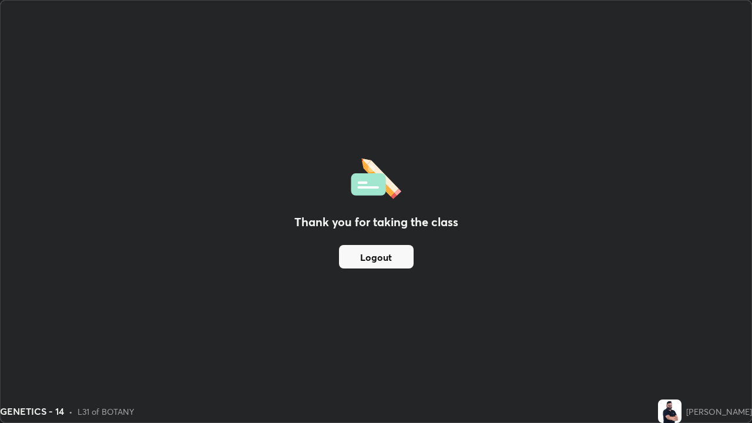 The image size is (752, 423). Describe the element at coordinates (106, 411) in the screenshot. I see `div: L31 of BOTANY` at that location.